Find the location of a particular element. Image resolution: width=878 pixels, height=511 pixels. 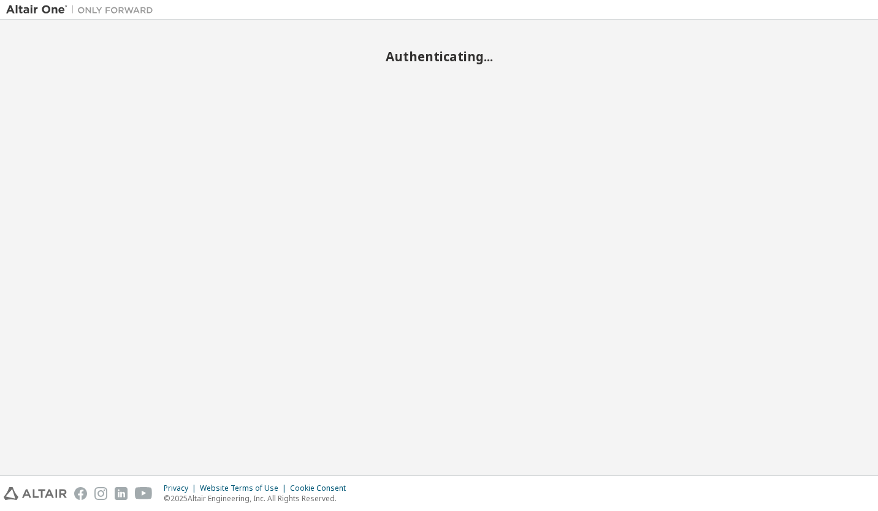

img: Altair One is located at coordinates (83, 10).